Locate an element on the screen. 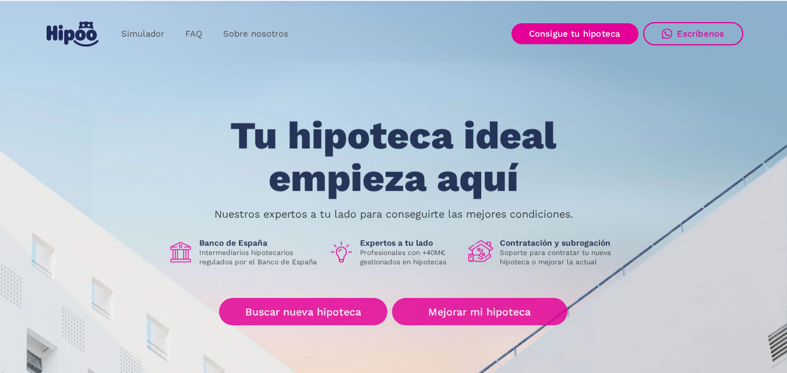 The image size is (787, 373). h1: Expertos a tu lado is located at coordinates (409, 243).